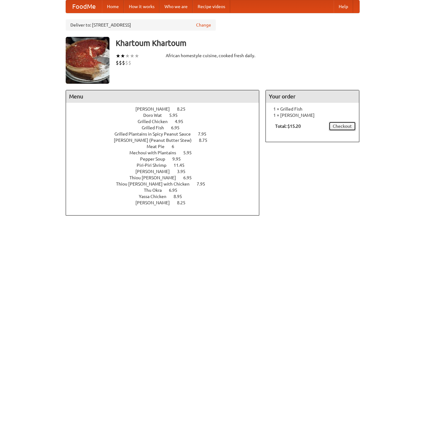  I want to click on a: Checkout, so click(342, 126).